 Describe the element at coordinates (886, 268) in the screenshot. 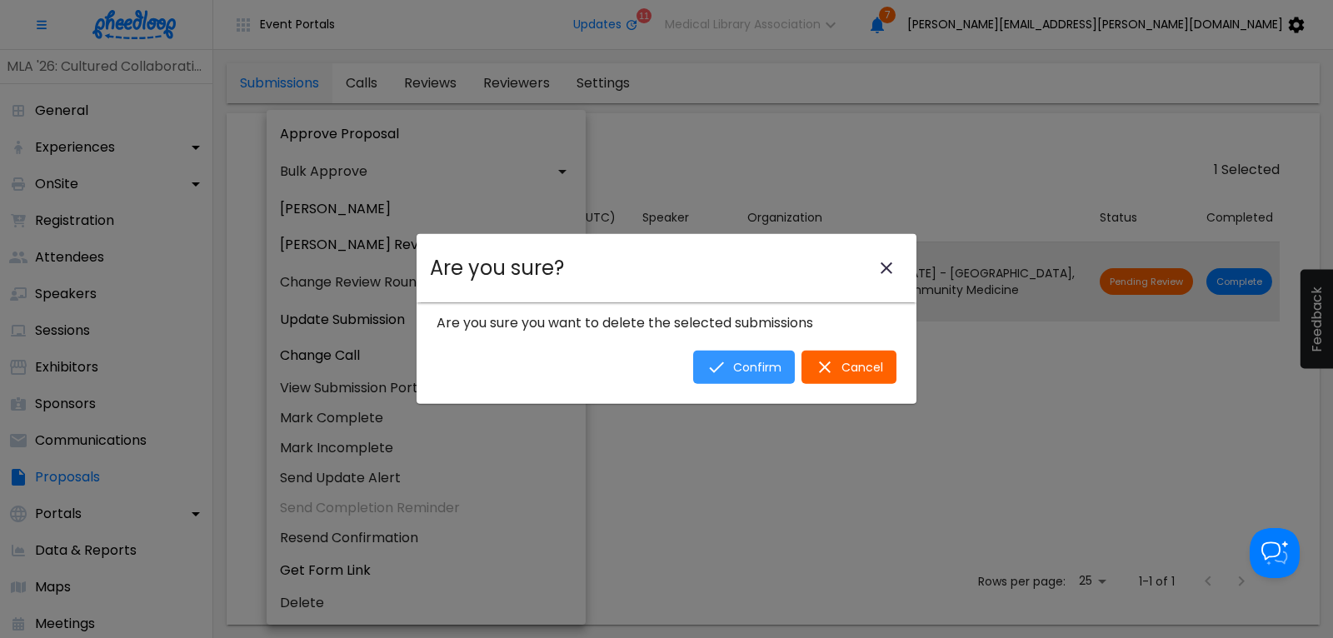

I see `button: close-modal` at that location.